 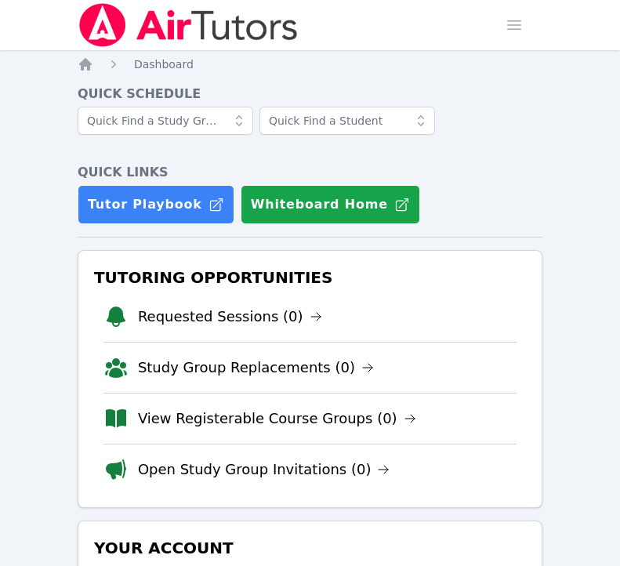 I want to click on a: View Registerable Course Groups (0), so click(x=276, y=418).